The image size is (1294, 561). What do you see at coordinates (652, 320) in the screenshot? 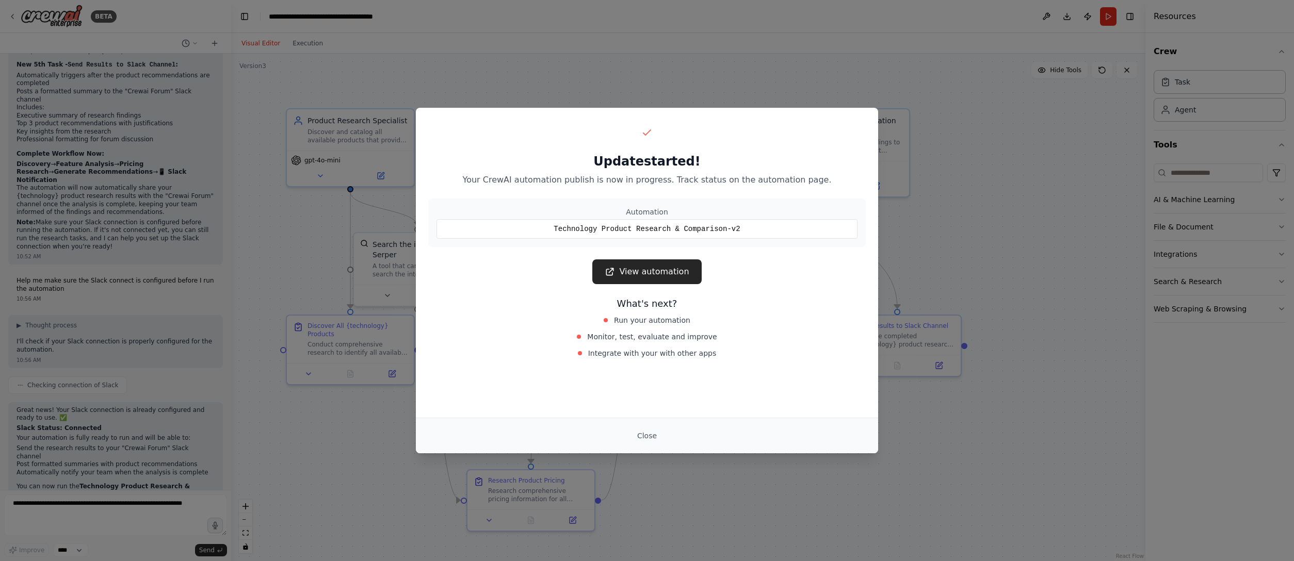
I see `span: Run your automation` at bounding box center [652, 320].